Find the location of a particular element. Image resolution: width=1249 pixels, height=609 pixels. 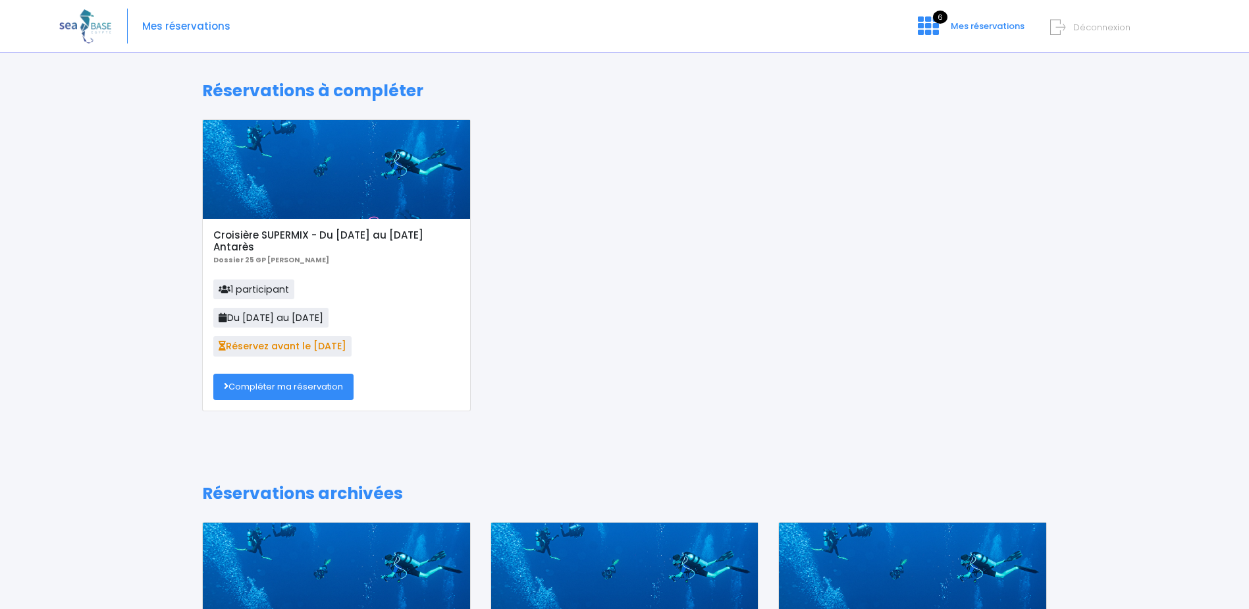

h1: Réservations archivées is located at coordinates (624, 493).